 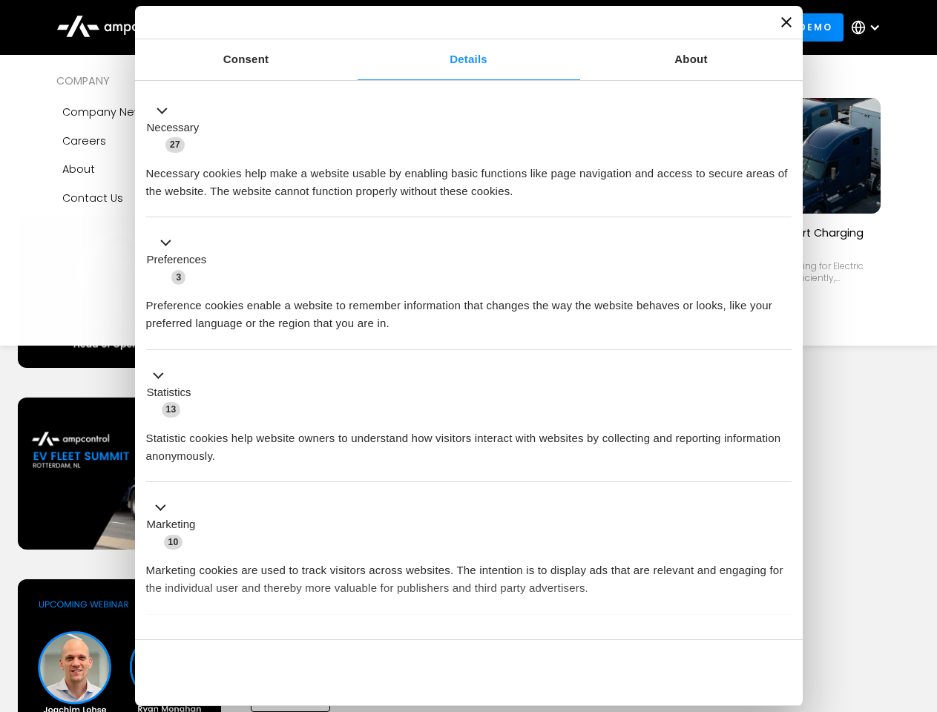 What do you see at coordinates (469, 573) in the screenshot?
I see `div: Marketing cookies are used to track visitors across websites. The intention is to display ads tha...` at bounding box center [469, 573].